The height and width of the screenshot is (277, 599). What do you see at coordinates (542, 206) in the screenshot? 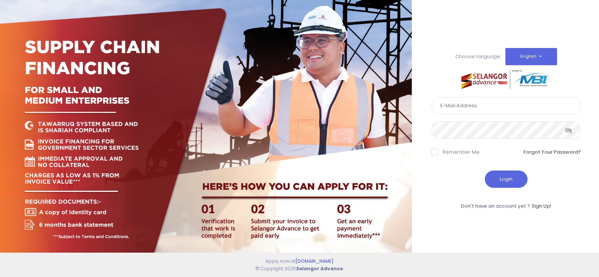
I see `a: Sign Up!` at bounding box center [542, 206].